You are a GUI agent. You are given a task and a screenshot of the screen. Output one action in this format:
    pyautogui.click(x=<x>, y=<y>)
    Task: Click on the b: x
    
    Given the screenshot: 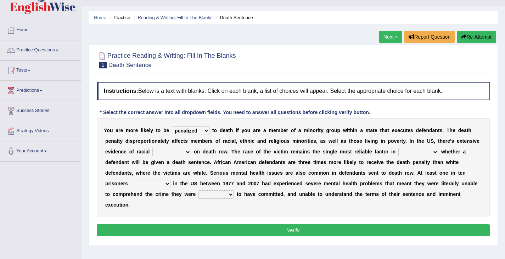 What is the action you would take?
    pyautogui.click(x=461, y=141)
    